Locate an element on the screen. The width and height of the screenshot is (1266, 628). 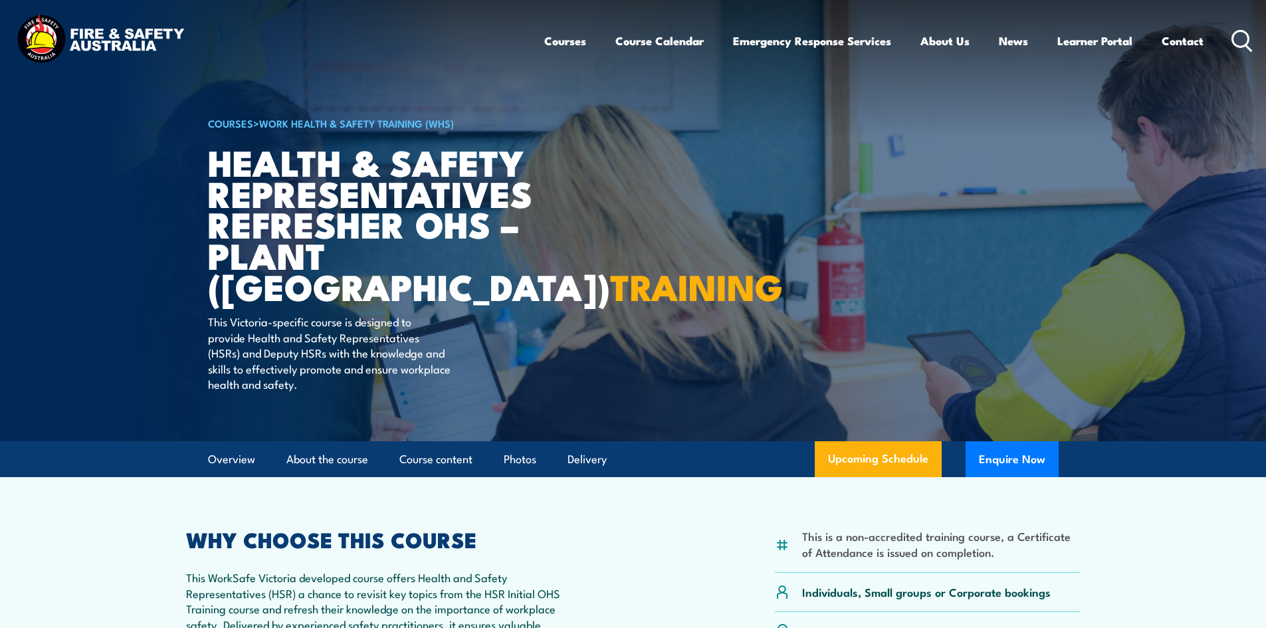
p: Individuals, Small groups or Corporate bookings is located at coordinates (926, 591).